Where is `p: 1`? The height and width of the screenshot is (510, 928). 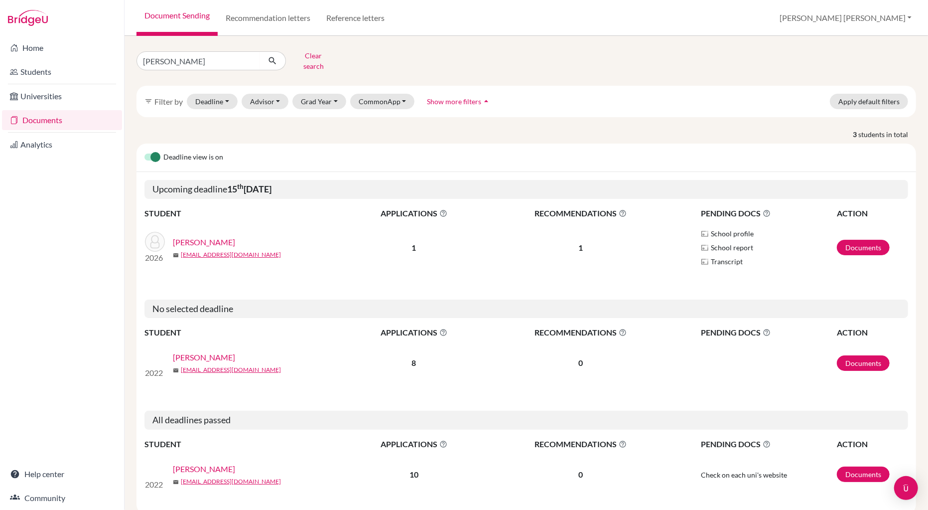 p: 1 is located at coordinates (580, 248).